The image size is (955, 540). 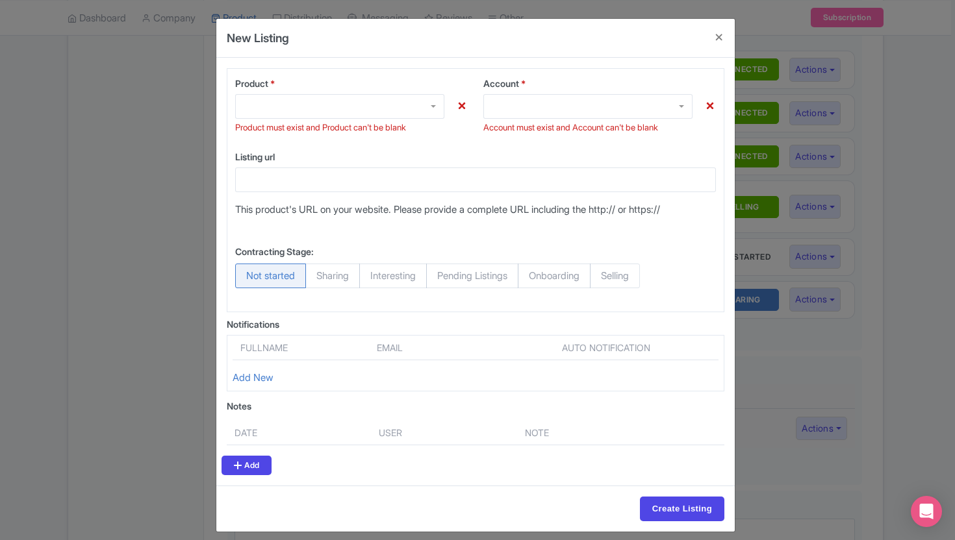 I want to click on th: Note, so click(x=591, y=433).